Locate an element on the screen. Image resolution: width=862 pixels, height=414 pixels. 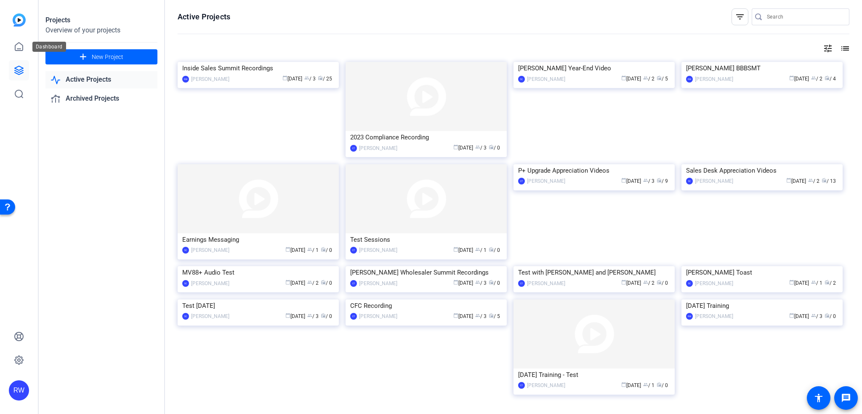
div: MV88+ Audio Test is located at coordinates (258, 272).